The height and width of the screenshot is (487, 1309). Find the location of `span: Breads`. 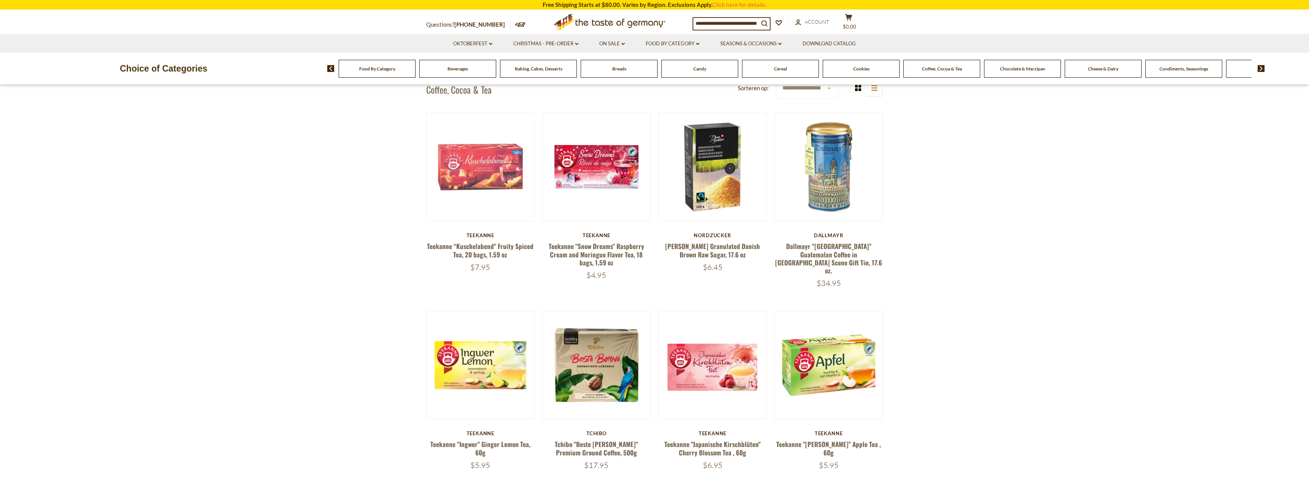

span: Breads is located at coordinates (619, 69).